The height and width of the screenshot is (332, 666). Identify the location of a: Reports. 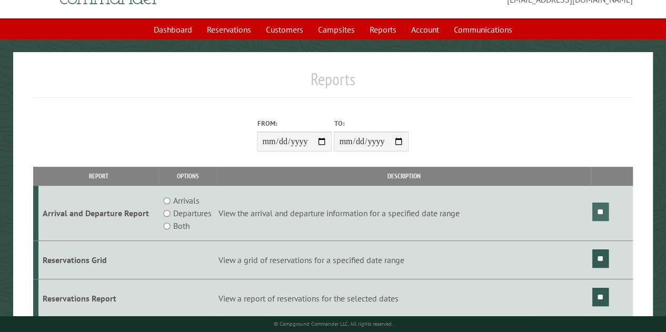
(383, 29).